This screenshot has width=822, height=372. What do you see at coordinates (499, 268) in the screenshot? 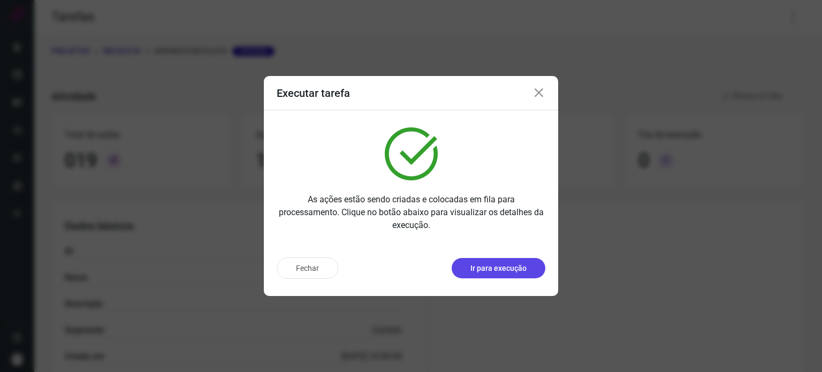
I see `button: Ir para execução` at bounding box center [499, 268].